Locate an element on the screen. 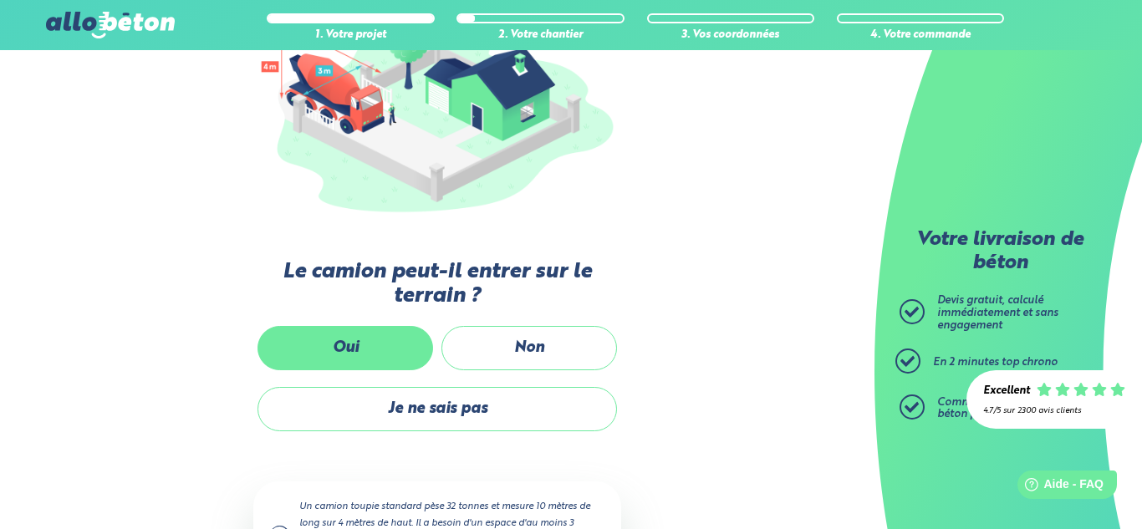 Image resolution: width=1142 pixels, height=529 pixels. div: 1. Votre projet is located at coordinates (350, 35).